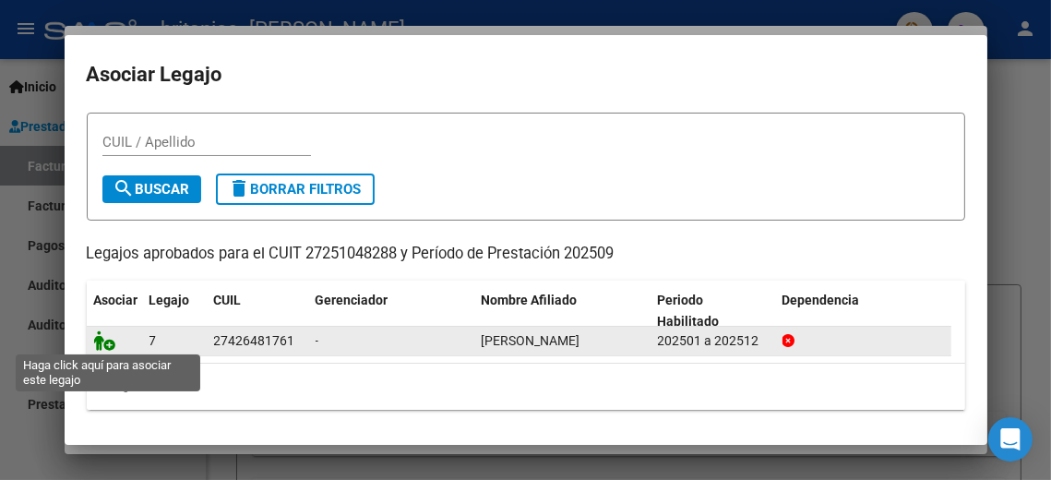 Image resolution: width=1051 pixels, height=480 pixels. What do you see at coordinates (526, 75) in the screenshot?
I see `h2: Asociar Legajo` at bounding box center [526, 75].